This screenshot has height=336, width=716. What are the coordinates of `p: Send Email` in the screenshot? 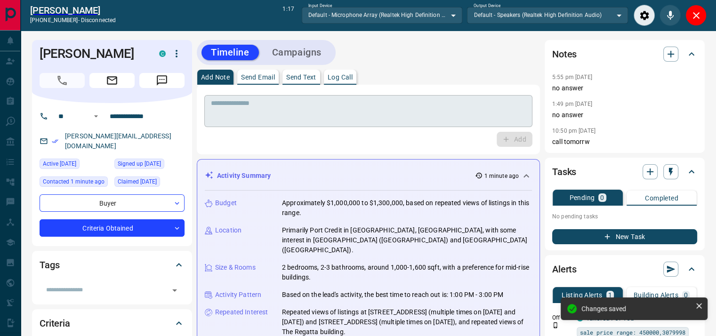 It's located at (258, 77).